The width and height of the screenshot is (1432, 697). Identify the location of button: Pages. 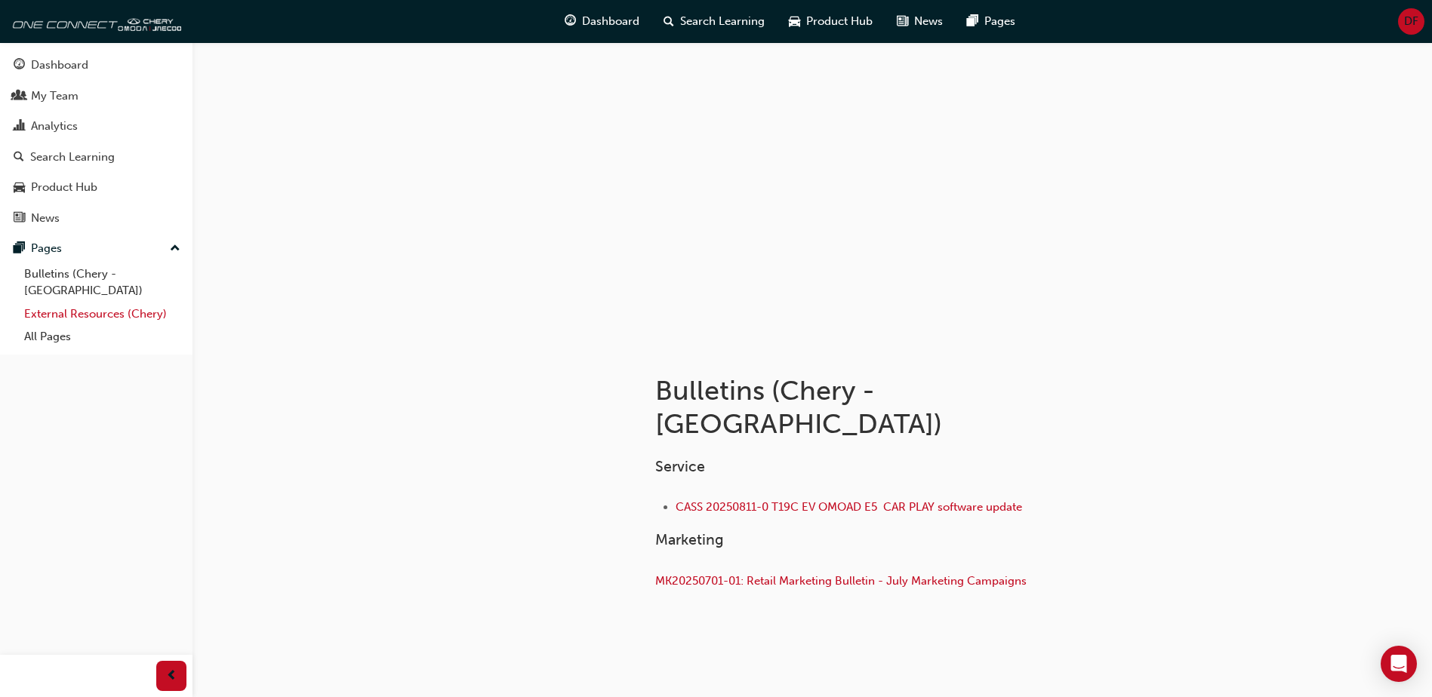
(96, 248).